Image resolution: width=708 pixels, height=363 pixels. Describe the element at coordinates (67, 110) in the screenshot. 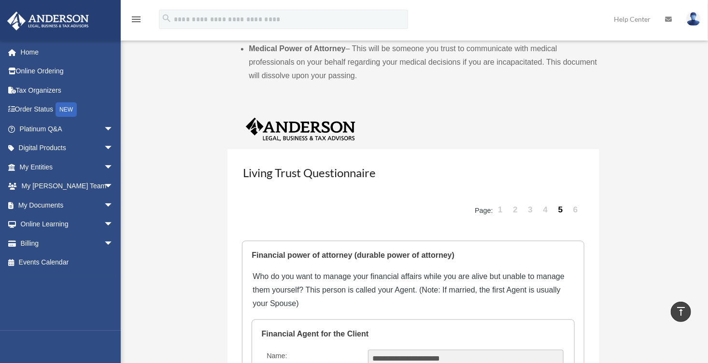

I see `a: Order StatusNEW` at that location.